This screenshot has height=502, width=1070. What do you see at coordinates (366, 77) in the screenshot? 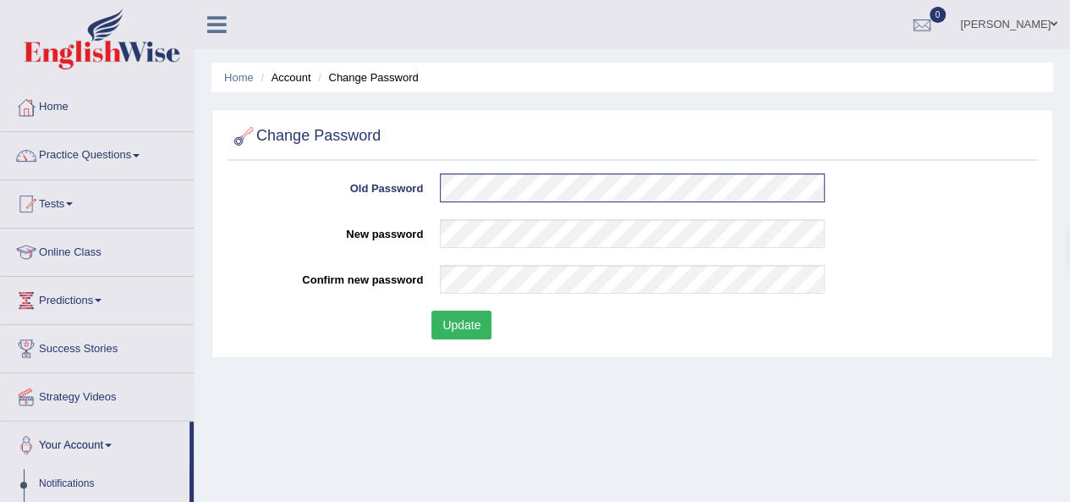
I see `li: Change Password` at bounding box center [366, 77].